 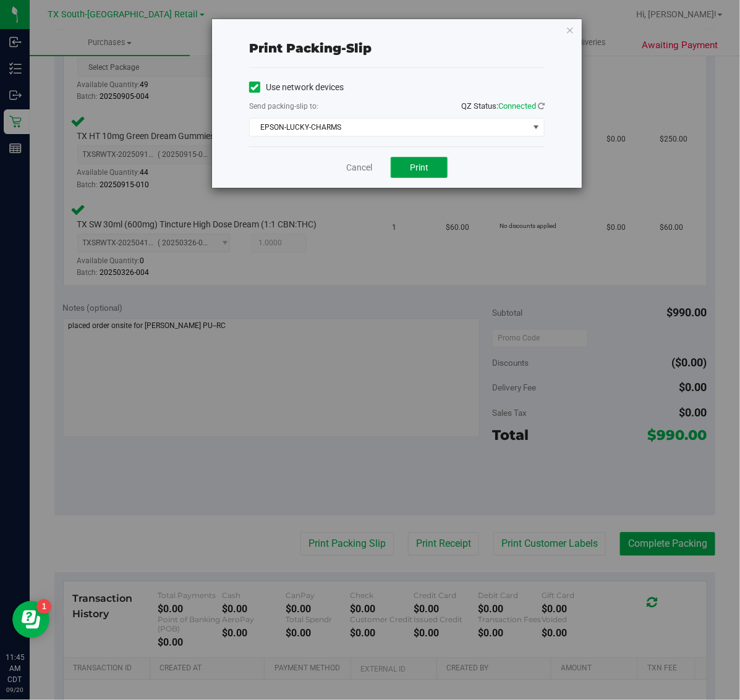 I want to click on button: Print, so click(x=419, y=167).